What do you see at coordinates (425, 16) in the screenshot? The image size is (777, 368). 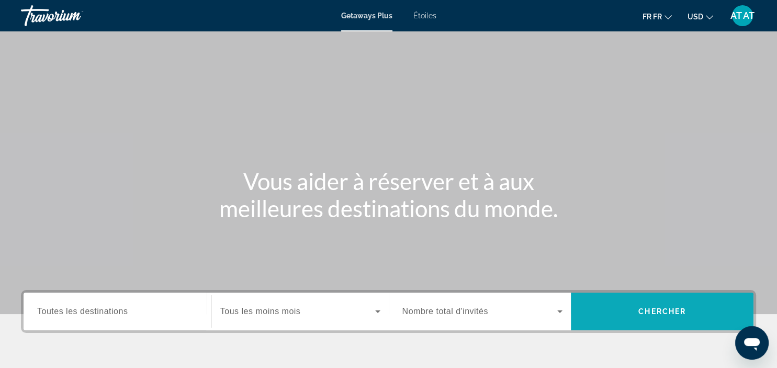 I see `a: Étoiles` at bounding box center [425, 16].